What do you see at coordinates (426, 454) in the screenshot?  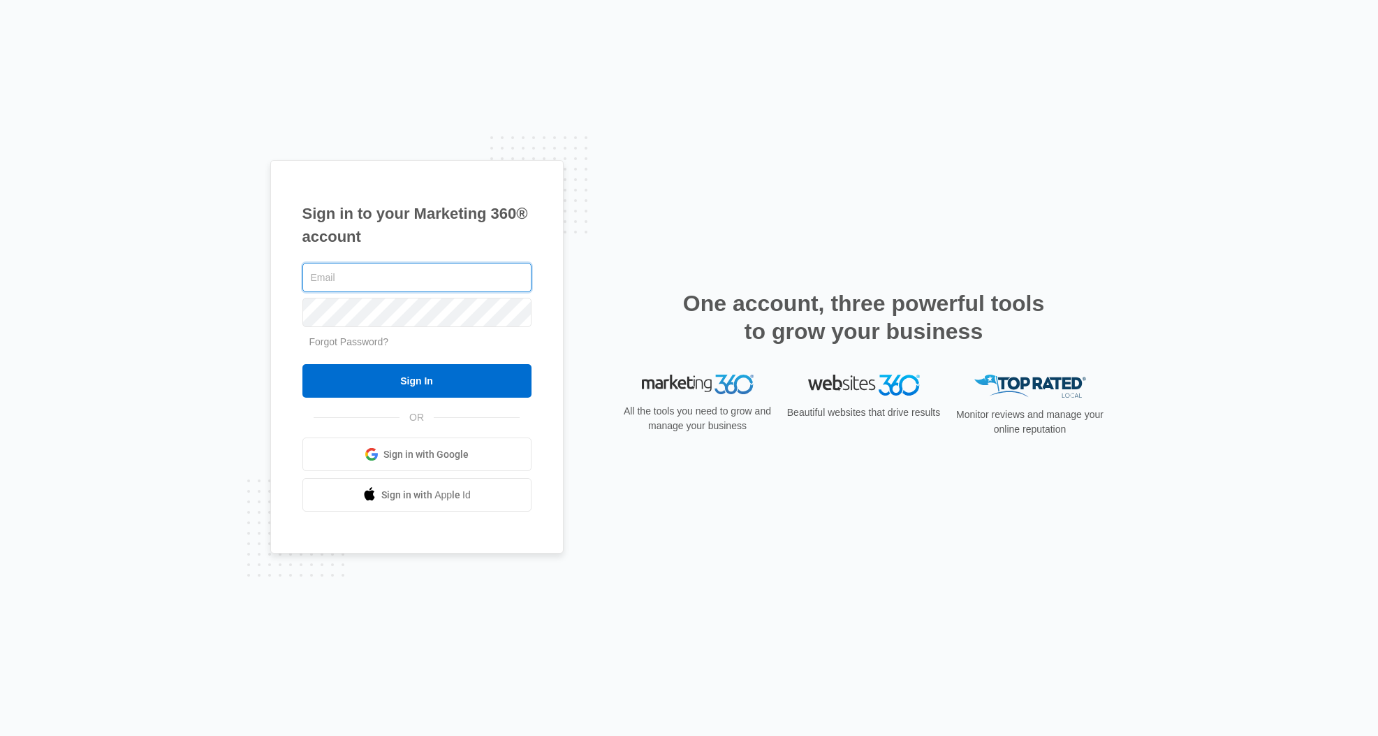 I see `span: Sign in with Google` at bounding box center [426, 454].